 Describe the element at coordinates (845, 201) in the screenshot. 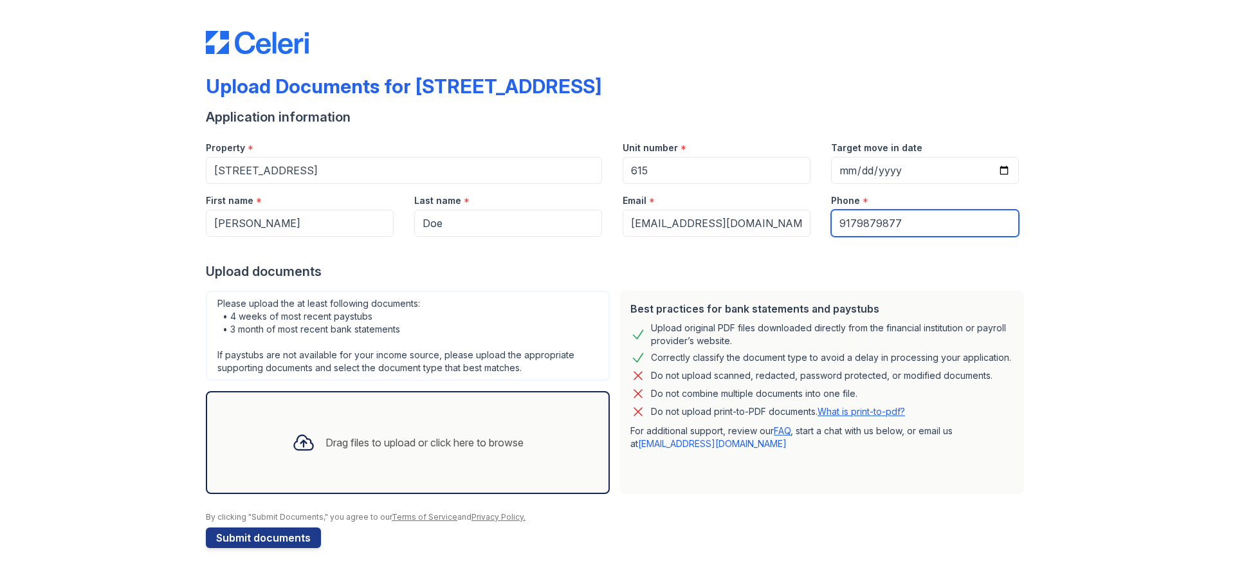

I see `label: Phone` at that location.